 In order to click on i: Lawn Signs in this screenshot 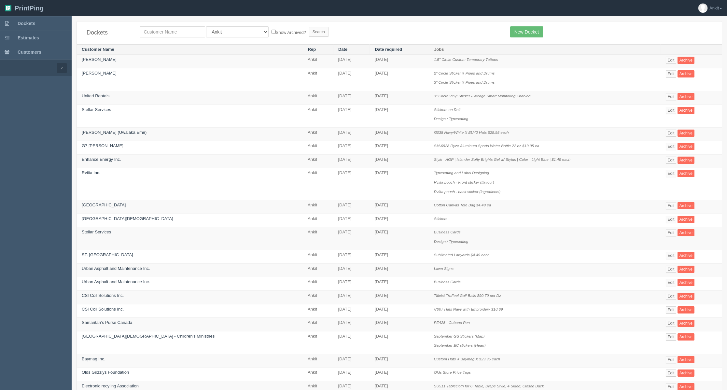, I will do `click(444, 268)`.